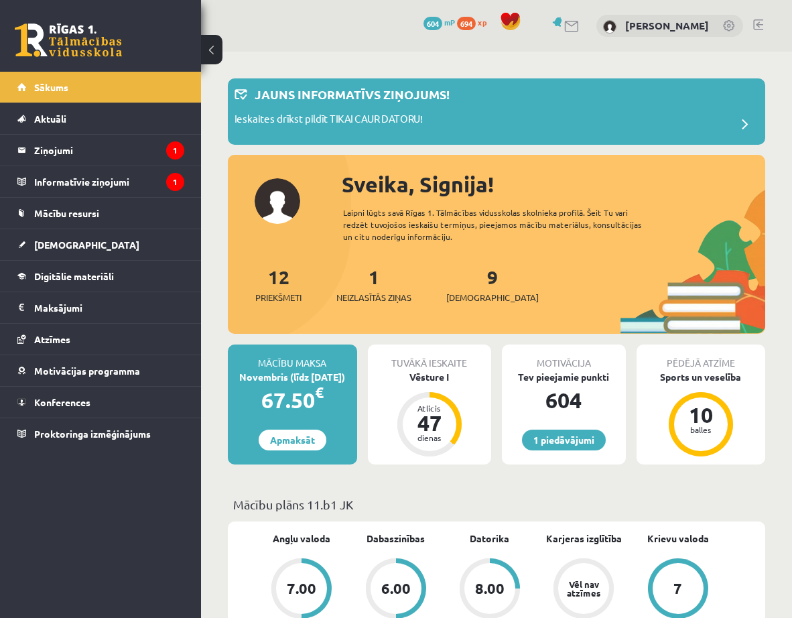  Describe the element at coordinates (101, 339) in the screenshot. I see `a: Atzīmes` at that location.